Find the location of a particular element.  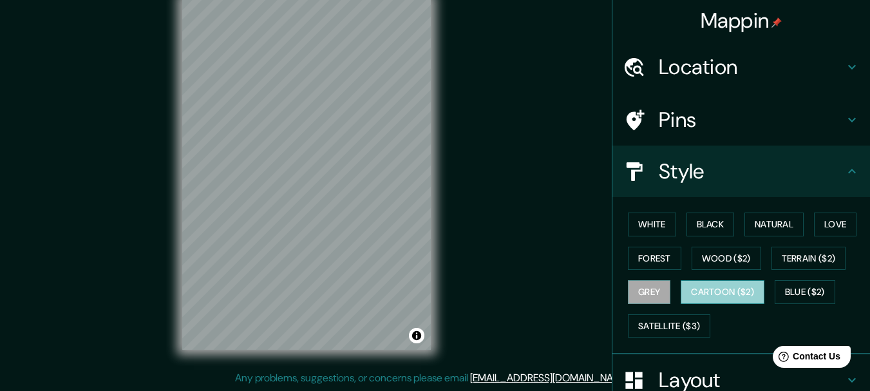

h4: Pins is located at coordinates (752, 120).